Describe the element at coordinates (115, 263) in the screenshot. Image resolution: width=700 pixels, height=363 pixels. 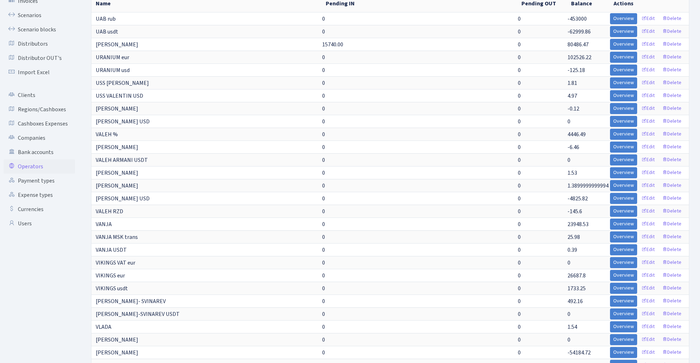
I see `span: VIKINGS VAT eur` at that location.